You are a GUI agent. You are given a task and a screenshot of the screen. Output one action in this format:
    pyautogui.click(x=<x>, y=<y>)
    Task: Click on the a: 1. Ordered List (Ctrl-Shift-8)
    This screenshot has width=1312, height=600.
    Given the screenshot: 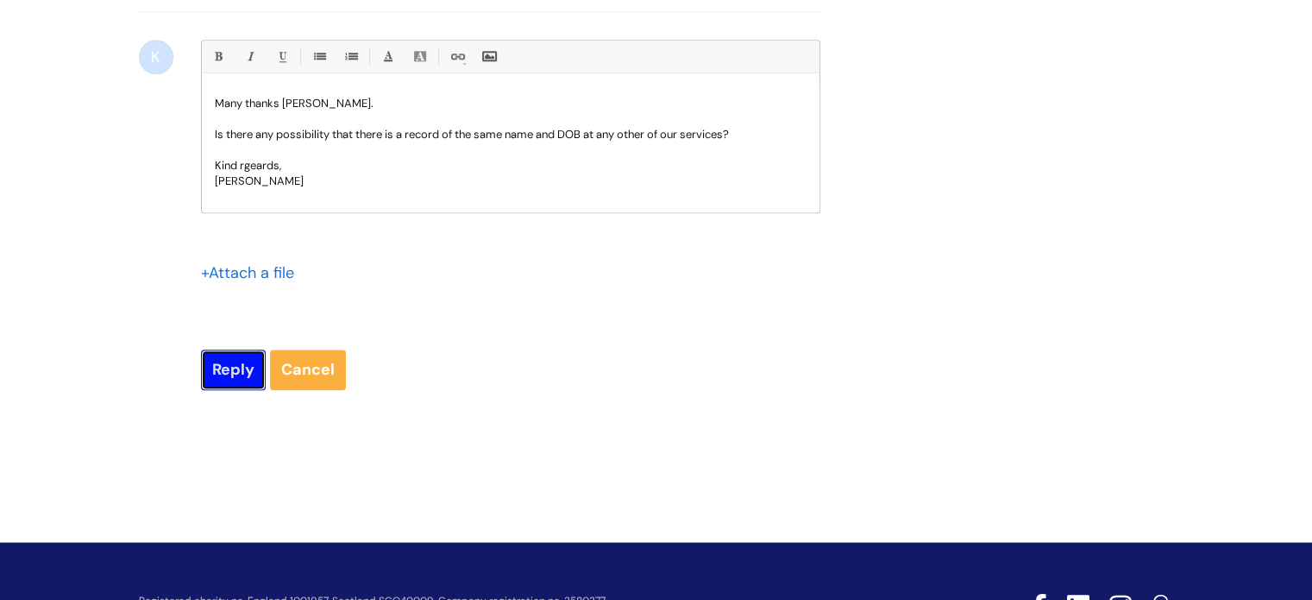 What is the action you would take?
    pyautogui.click(x=350, y=56)
    